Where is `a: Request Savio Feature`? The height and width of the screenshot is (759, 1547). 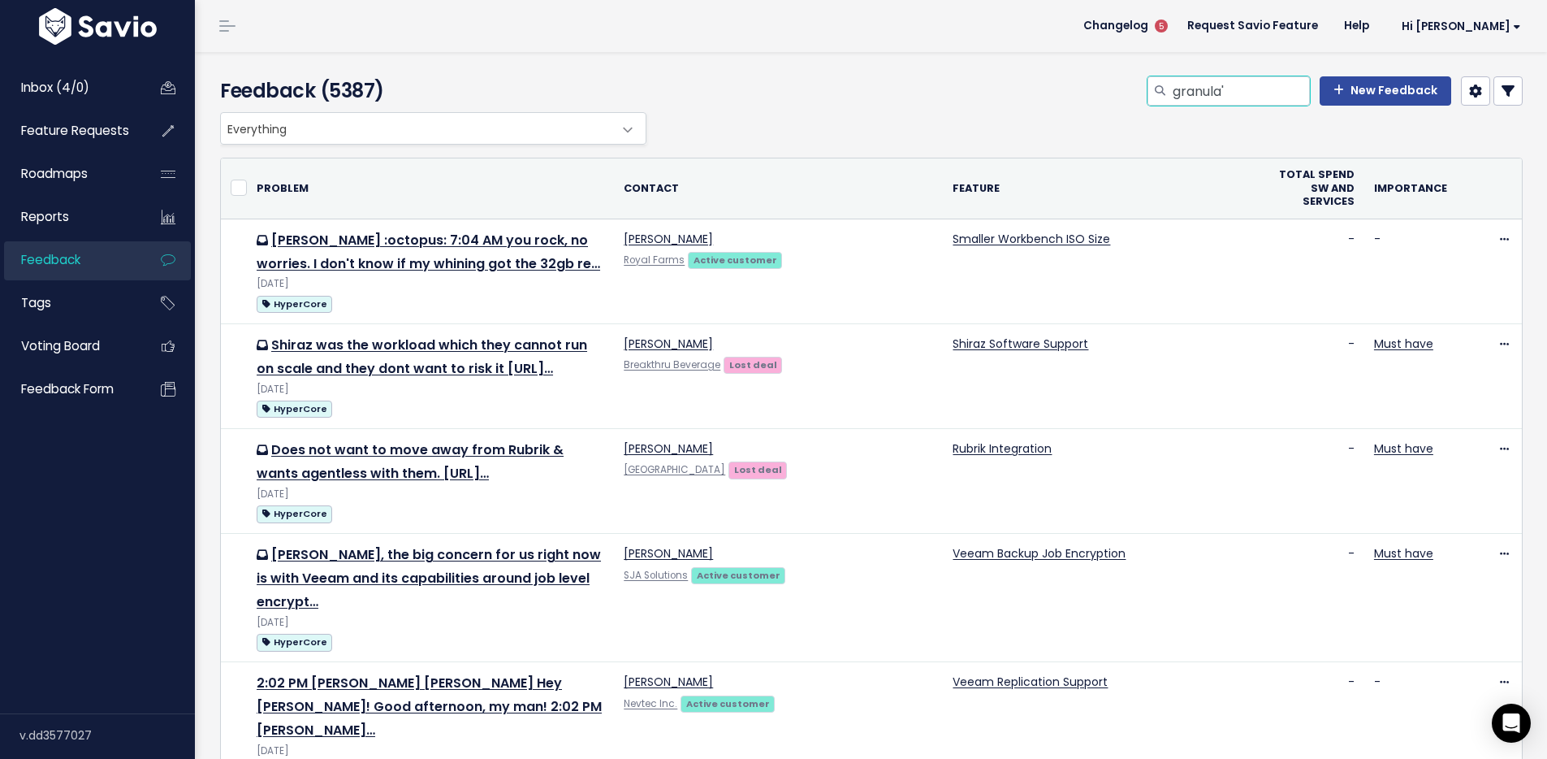
a: Request Savio Feature is located at coordinates (1252, 26).